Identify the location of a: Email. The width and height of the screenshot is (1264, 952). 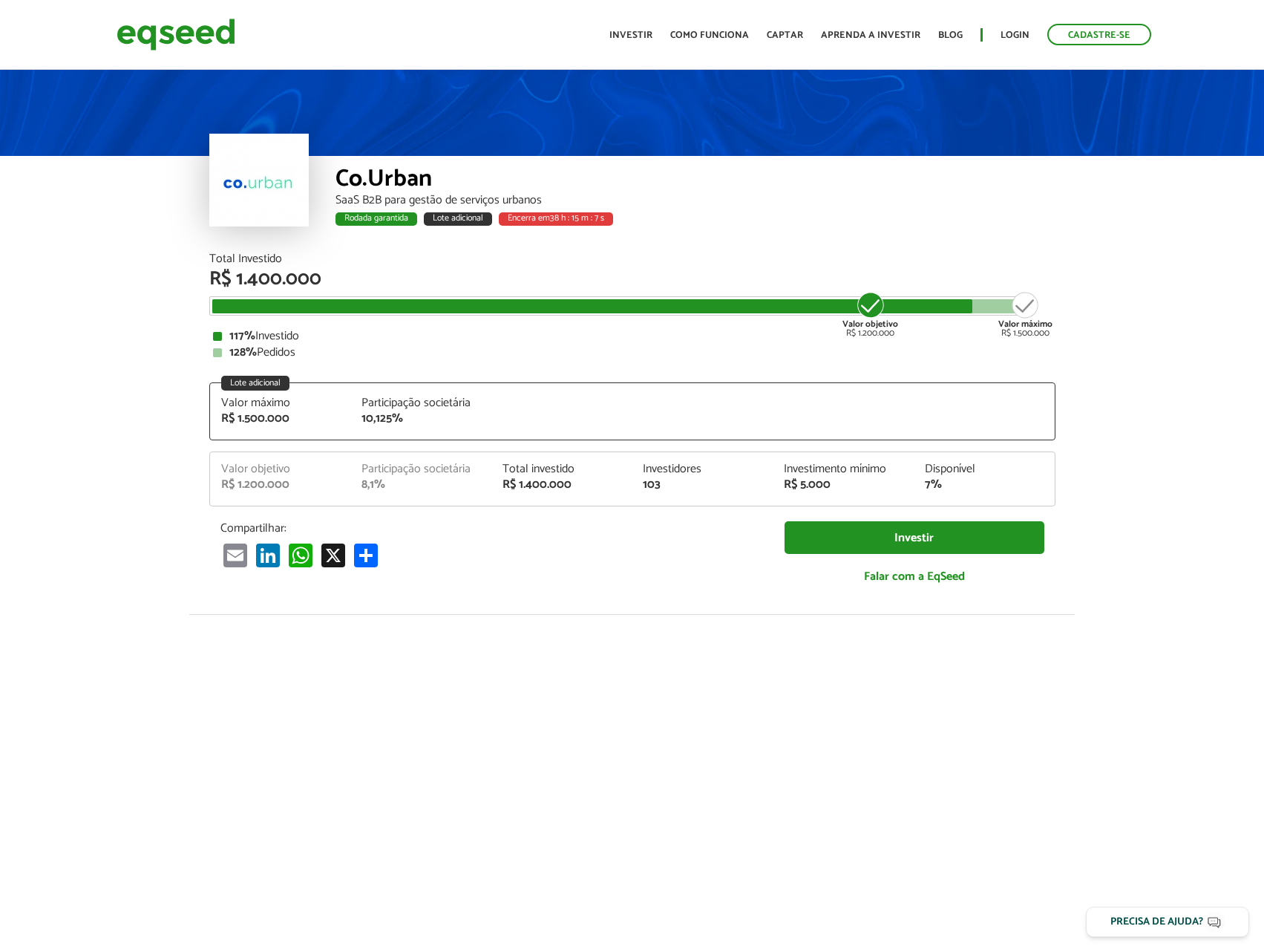
(235, 555).